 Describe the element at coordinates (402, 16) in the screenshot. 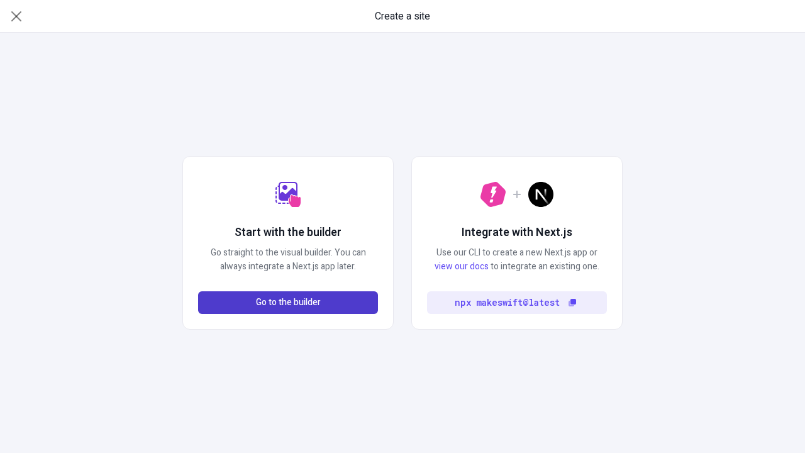

I see `span: Create a site` at that location.